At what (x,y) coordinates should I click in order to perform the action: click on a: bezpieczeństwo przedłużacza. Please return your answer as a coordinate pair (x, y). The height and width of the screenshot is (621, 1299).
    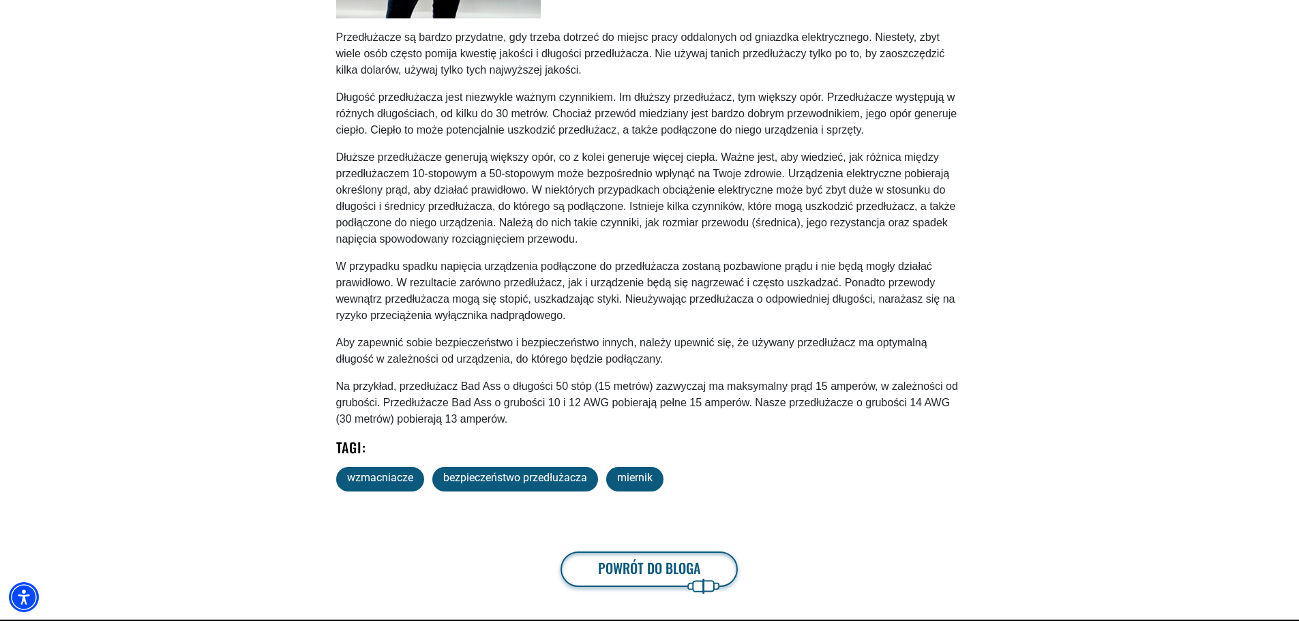
    Looking at the image, I should click on (515, 479).